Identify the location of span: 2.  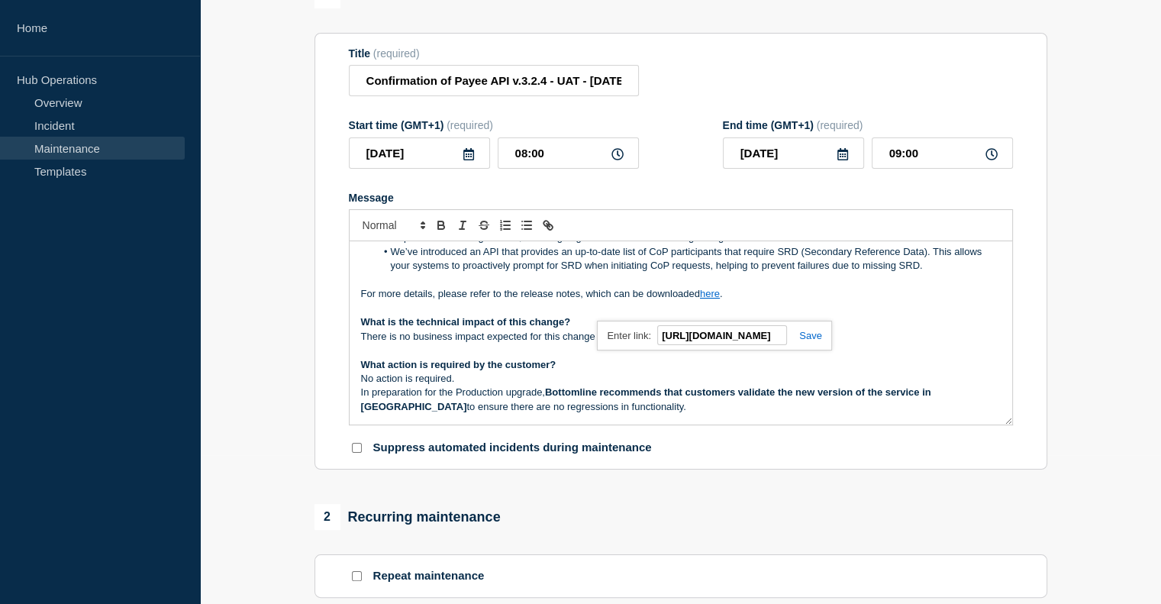
(328, 517).